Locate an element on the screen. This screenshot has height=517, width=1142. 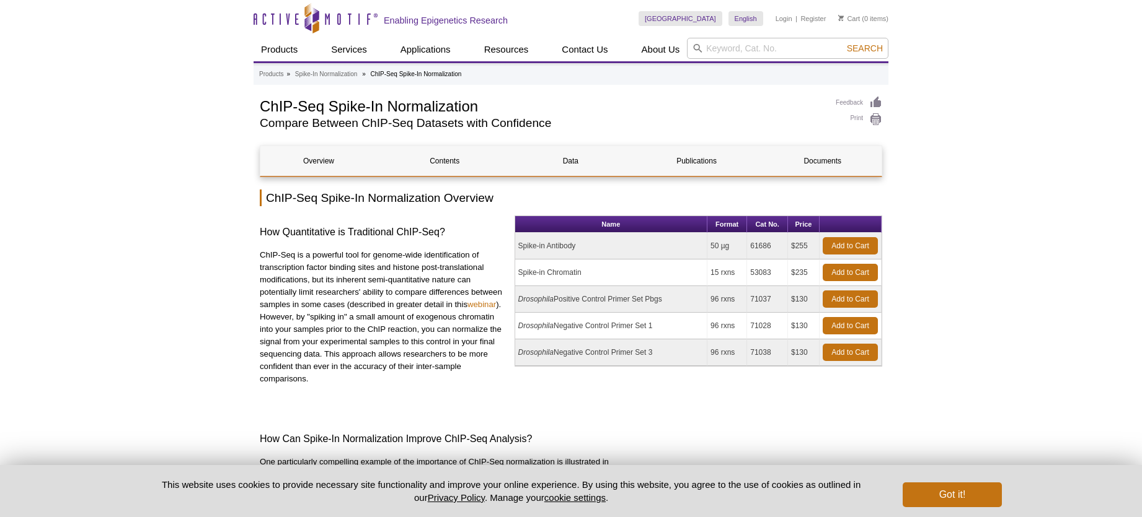
a: Contact Us is located at coordinates (584, 50).